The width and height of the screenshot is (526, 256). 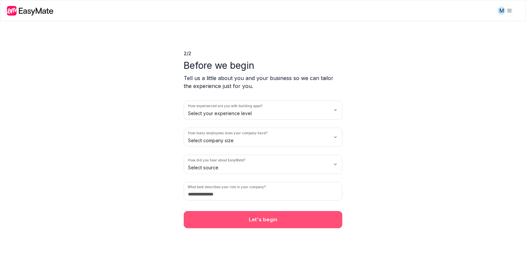 What do you see at coordinates (263, 65) in the screenshot?
I see `p: Before we begin` at bounding box center [263, 65].